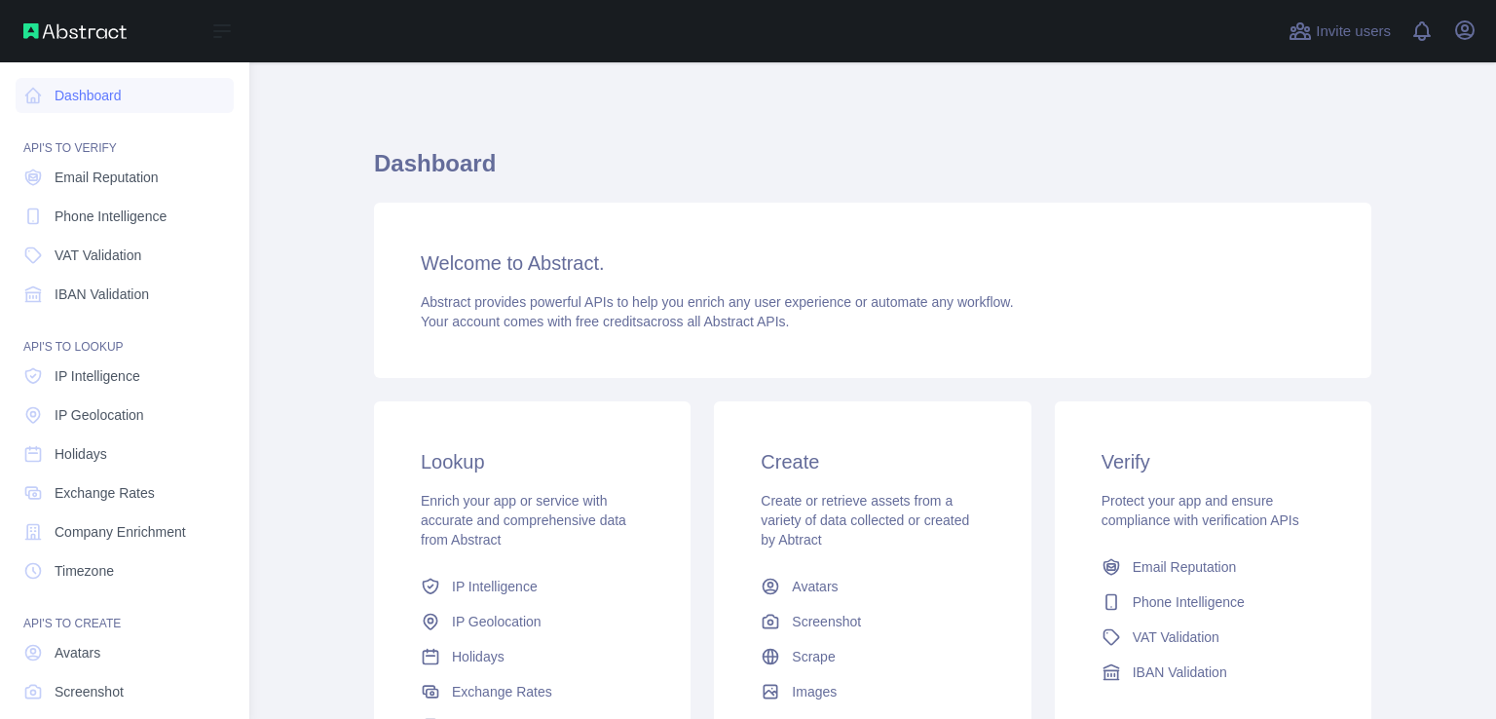  Describe the element at coordinates (605, 321) in the screenshot. I see `span: Your account comes with across all Abstract APIs.` at that location.